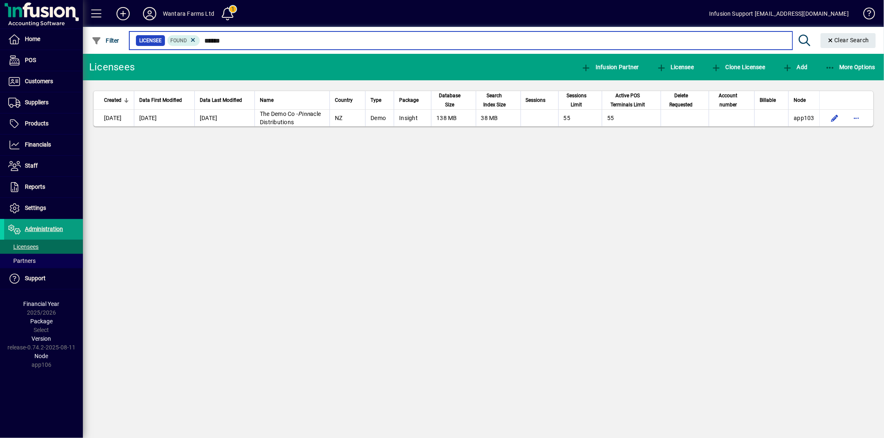 The width and height of the screenshot is (884, 438). I want to click on span: Created, so click(113, 100).